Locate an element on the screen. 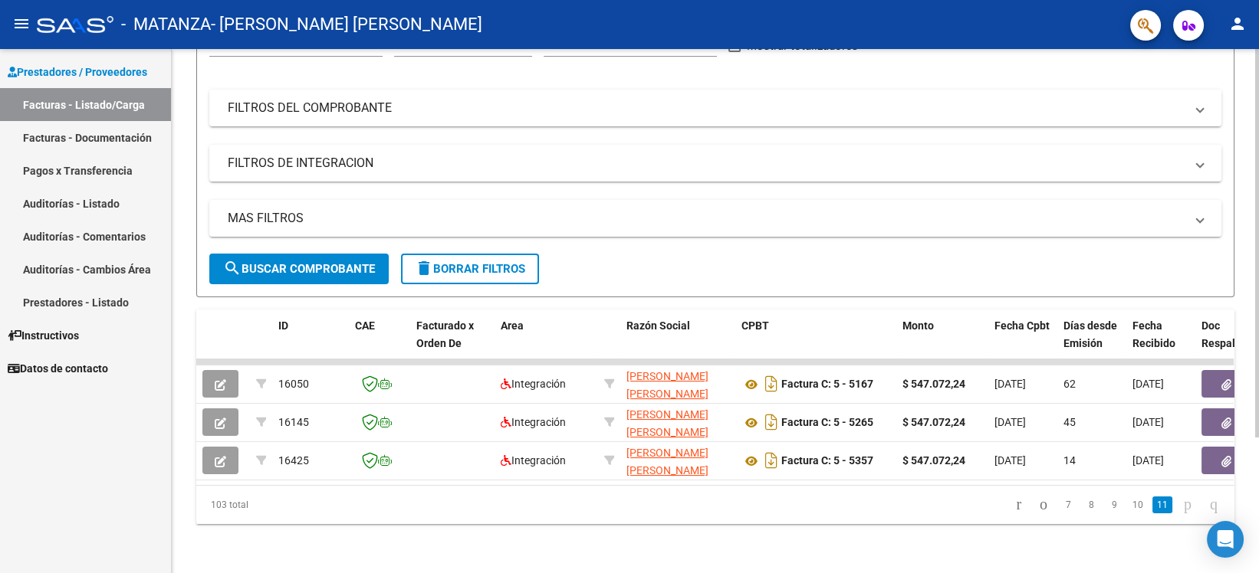 This screenshot has width=1259, height=573. span: 62 is located at coordinates (1069, 384).